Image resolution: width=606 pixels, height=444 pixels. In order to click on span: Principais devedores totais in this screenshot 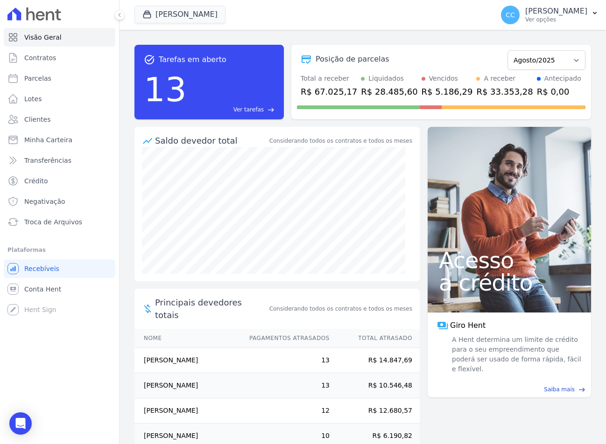, I will do `click(211, 309)`.